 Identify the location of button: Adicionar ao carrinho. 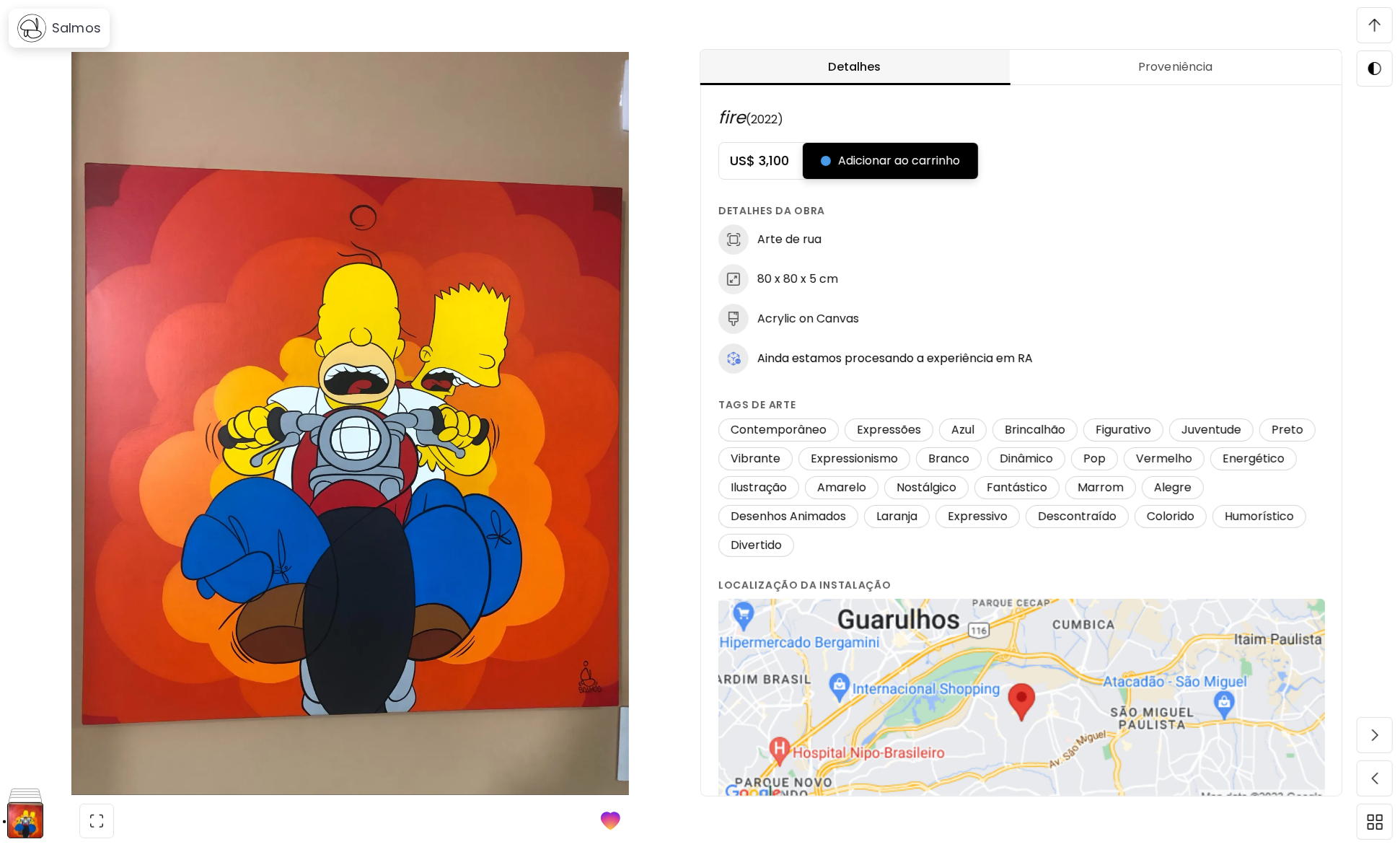
(890, 161).